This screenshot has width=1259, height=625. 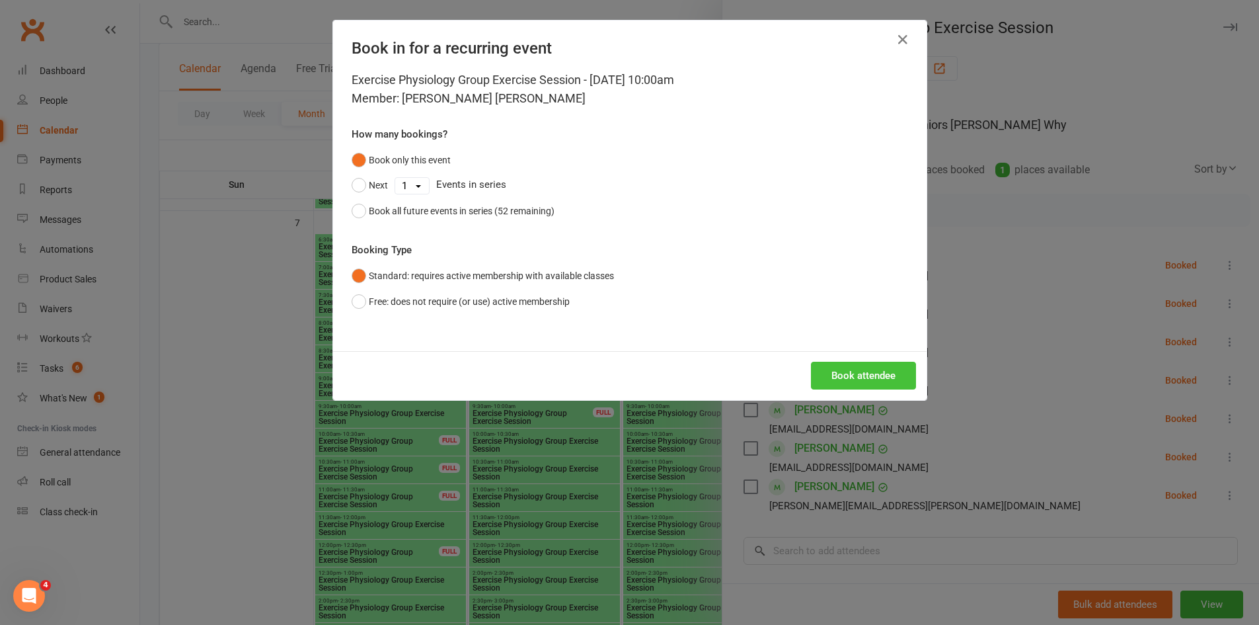 What do you see at coordinates (46, 585) in the screenshot?
I see `span: 4` at bounding box center [46, 585].